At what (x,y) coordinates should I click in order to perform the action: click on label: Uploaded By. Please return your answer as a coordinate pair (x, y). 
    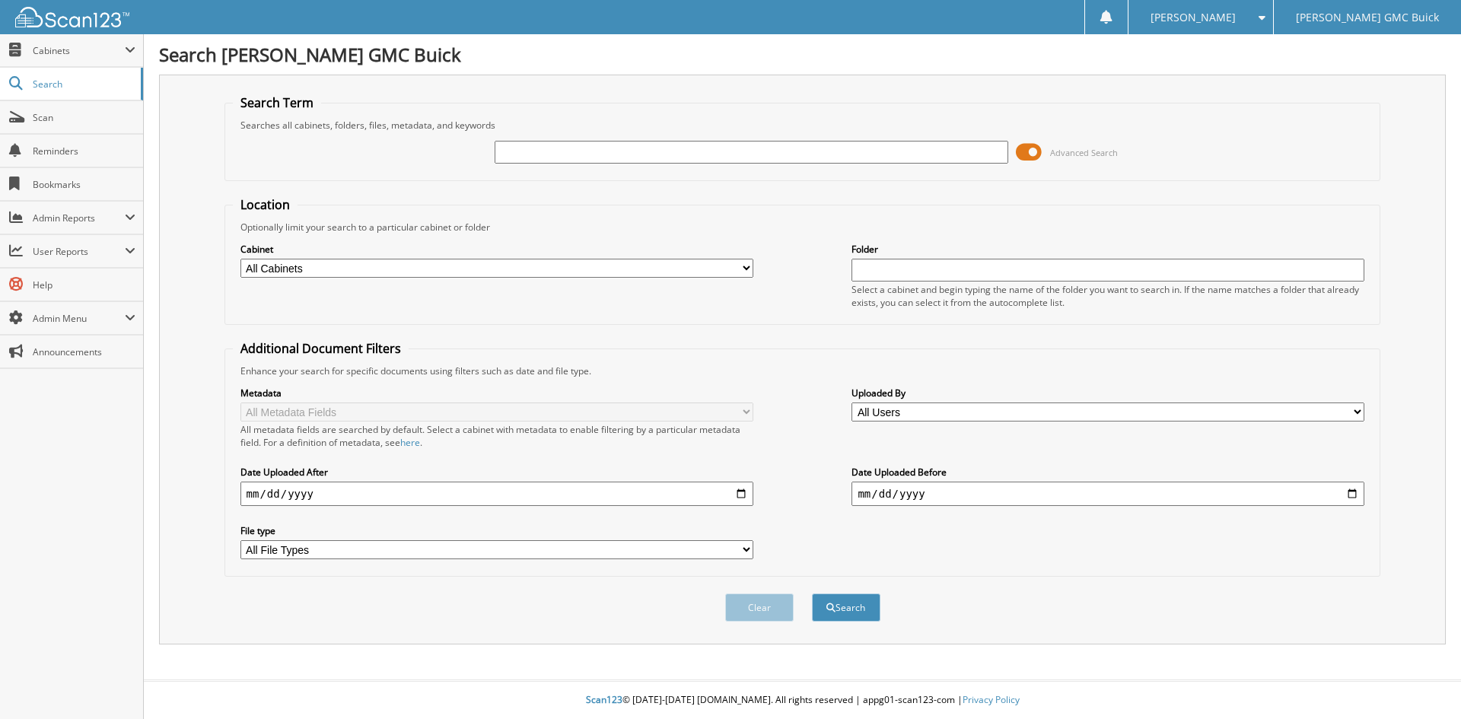
    Looking at the image, I should click on (1108, 393).